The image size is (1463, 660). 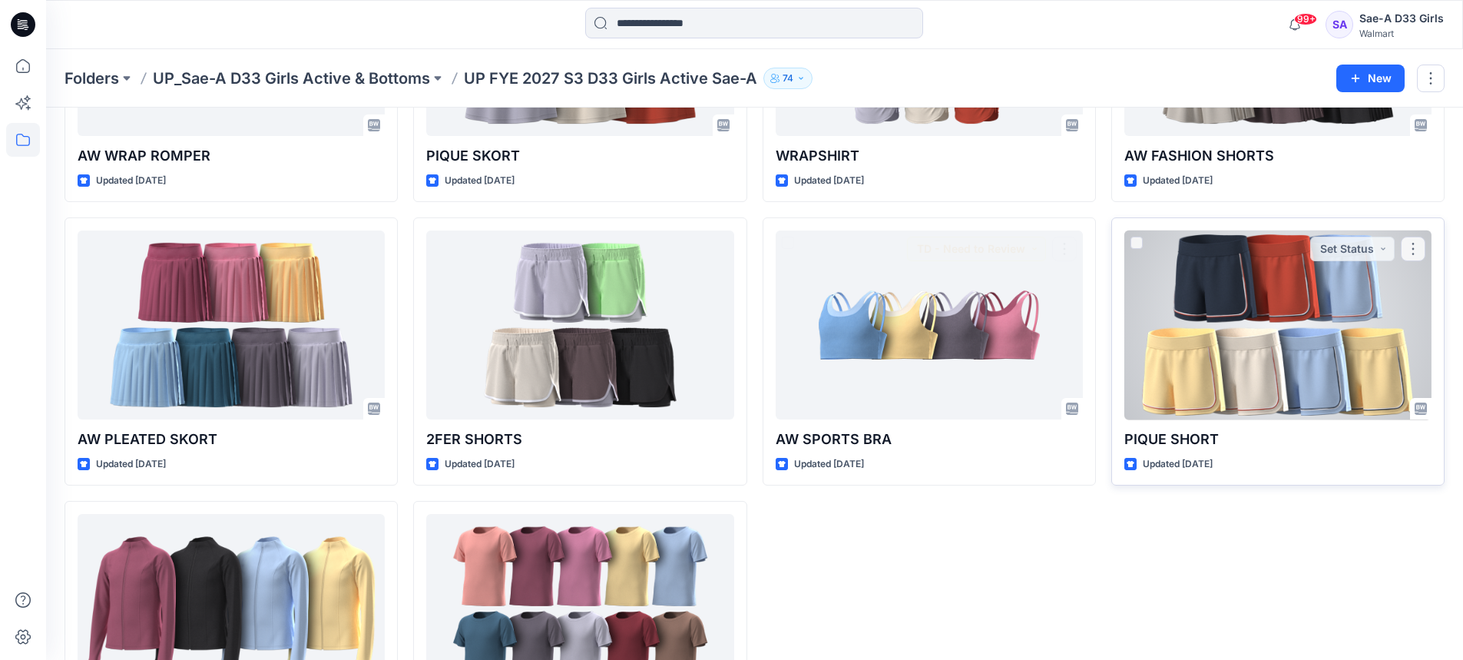 What do you see at coordinates (929, 325) in the screenshot?
I see `a: AW SPORTS BRA` at bounding box center [929, 325].